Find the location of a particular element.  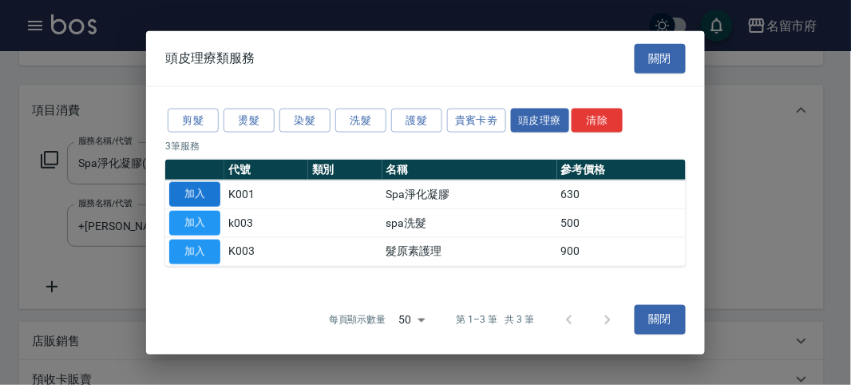

span: 頭皮理療類服務 is located at coordinates (210, 58).